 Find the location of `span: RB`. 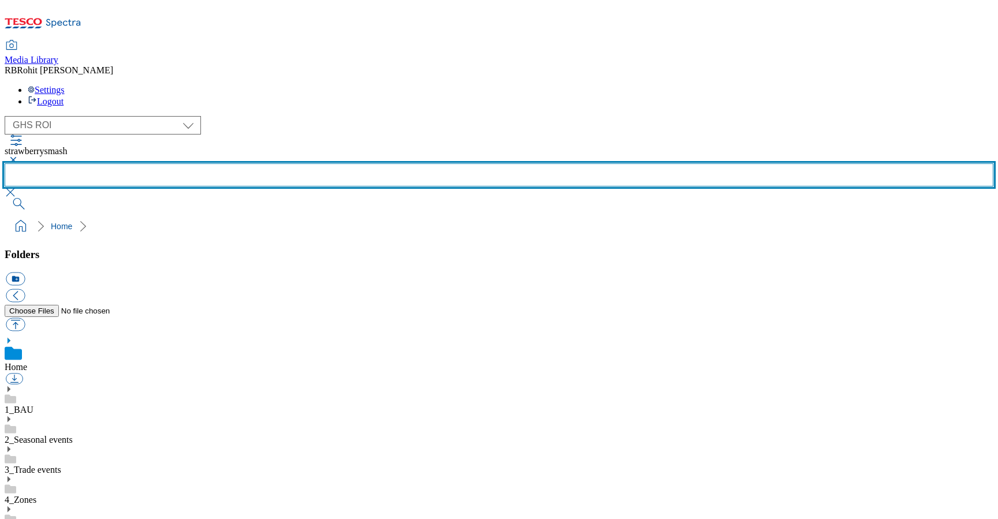

span: RB is located at coordinates (10, 70).